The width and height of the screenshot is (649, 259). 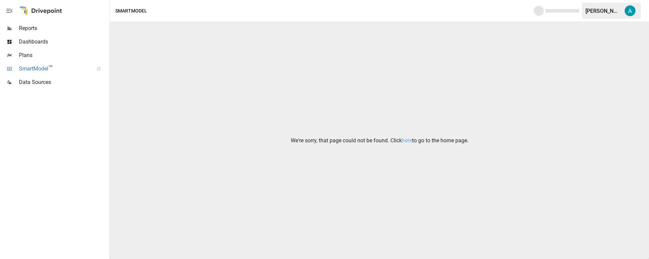 What do you see at coordinates (630, 11) in the screenshot?
I see `button: Aubrey Perona` at bounding box center [630, 11].